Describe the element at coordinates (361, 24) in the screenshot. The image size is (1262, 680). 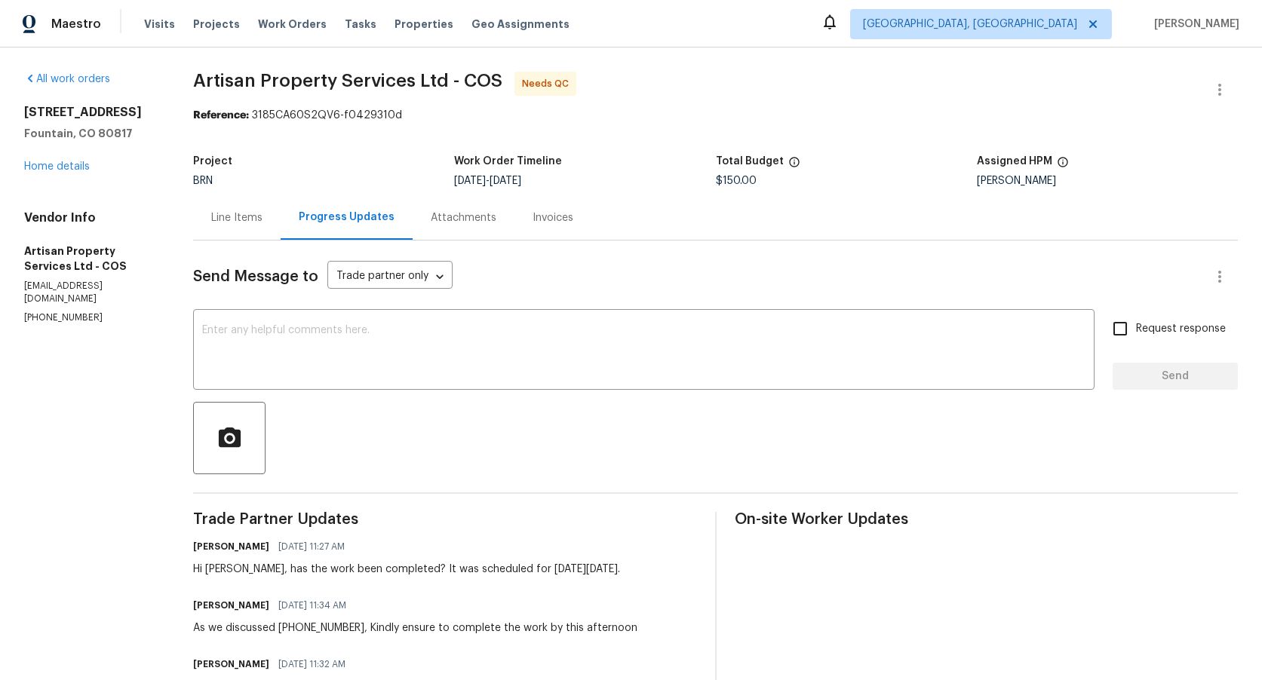
I see `span: Tasks` at that location.